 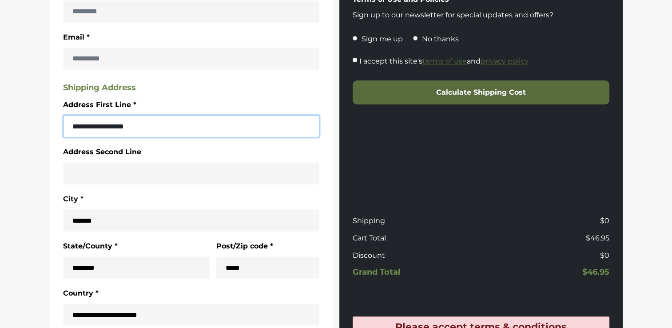 I want to click on h5: Grand Total, so click(x=415, y=272).